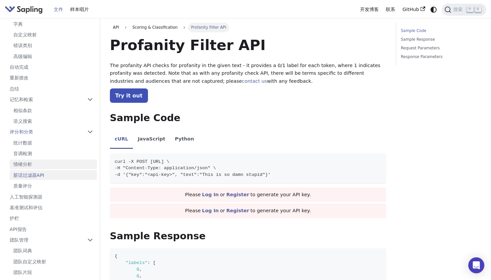  Describe the element at coordinates (25, 9) in the screenshot. I see `a: Sapling.ai` at that location.